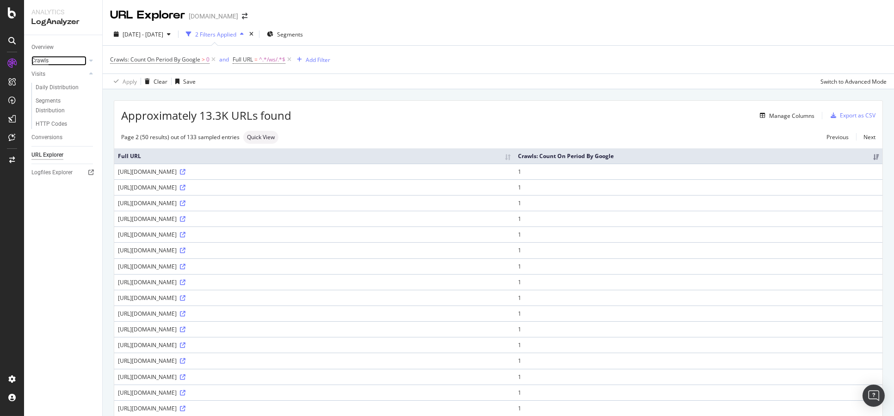 The width and height of the screenshot is (894, 416). What do you see at coordinates (180, 137) in the screenshot?
I see `div: Page 2 (50 results) out of 133 sampled entries` at bounding box center [180, 137].